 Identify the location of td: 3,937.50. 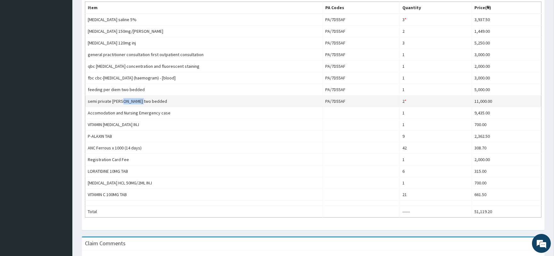
(507, 20).